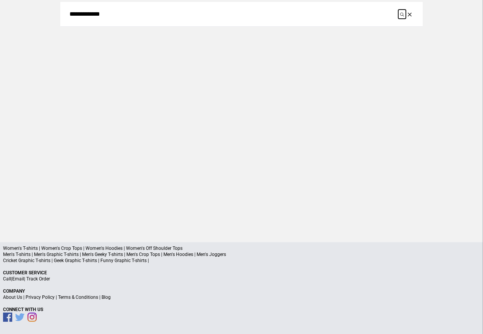 This screenshot has width=483, height=334. Describe the element at coordinates (402, 14) in the screenshot. I see `button: Submit your search query.` at that location.